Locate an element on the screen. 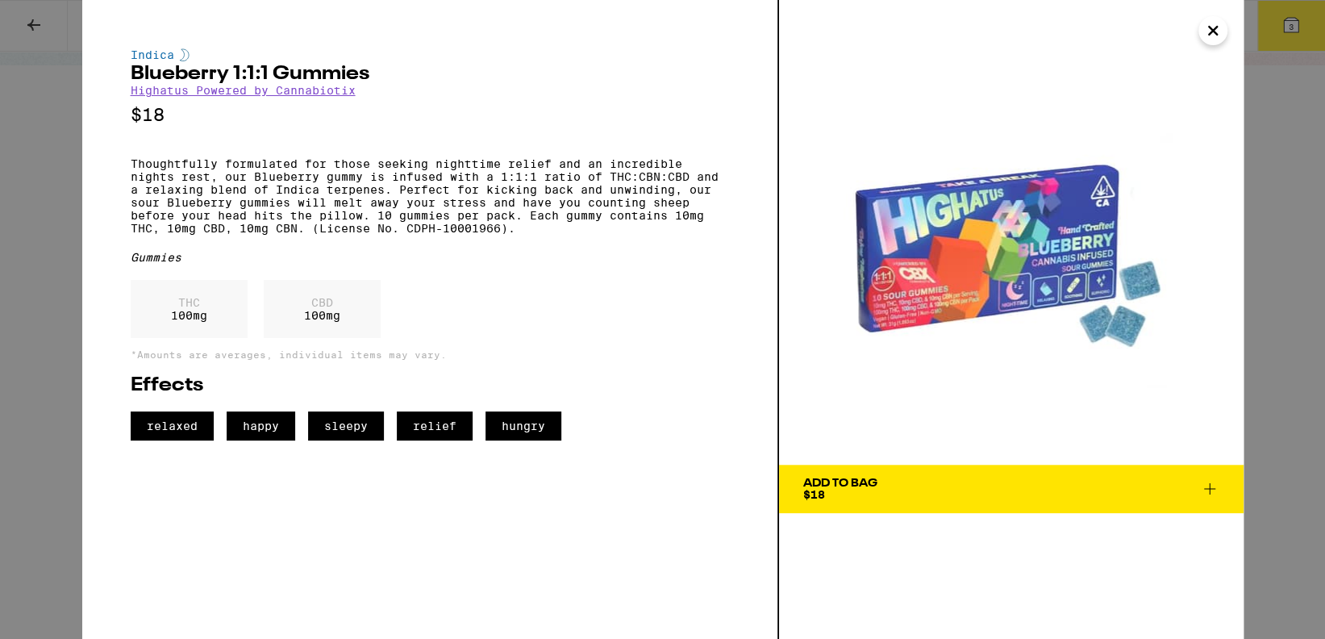  h2: Blueberry 1:1:1 Gummies is located at coordinates (430, 74).